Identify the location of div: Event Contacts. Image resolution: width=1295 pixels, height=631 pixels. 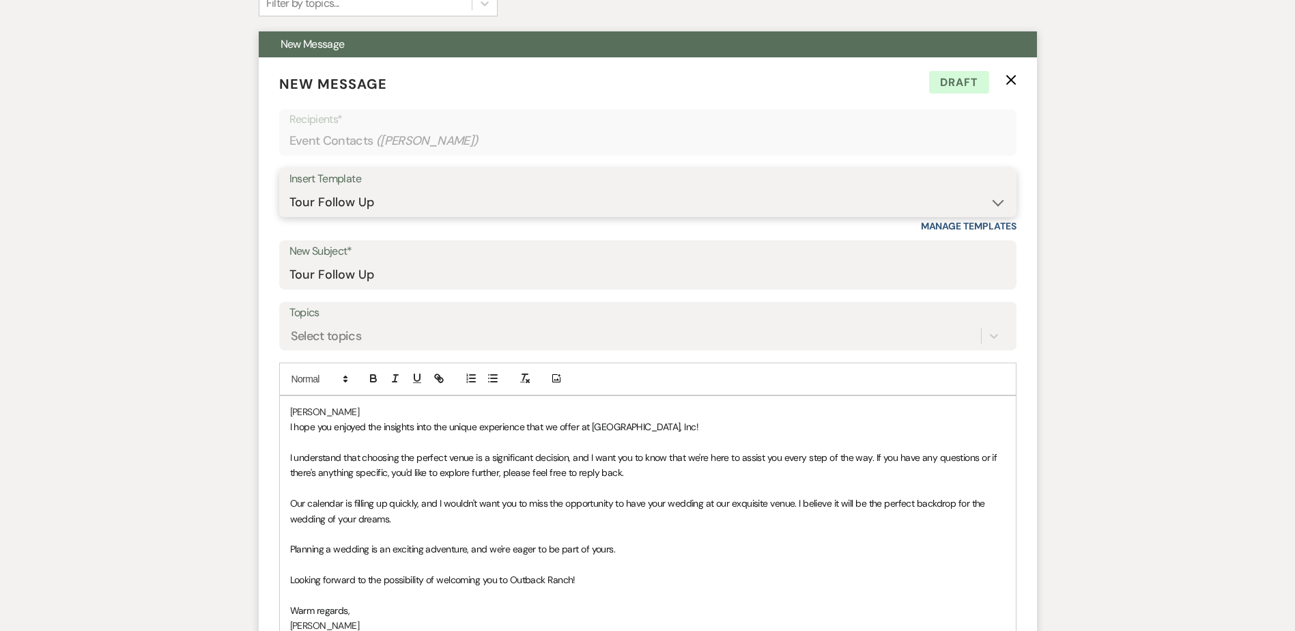
(648, 141).